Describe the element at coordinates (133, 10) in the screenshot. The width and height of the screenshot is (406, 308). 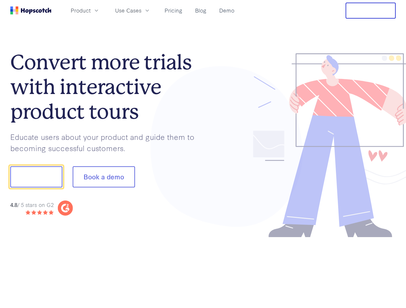
I see `button: Use Cases` at that location.